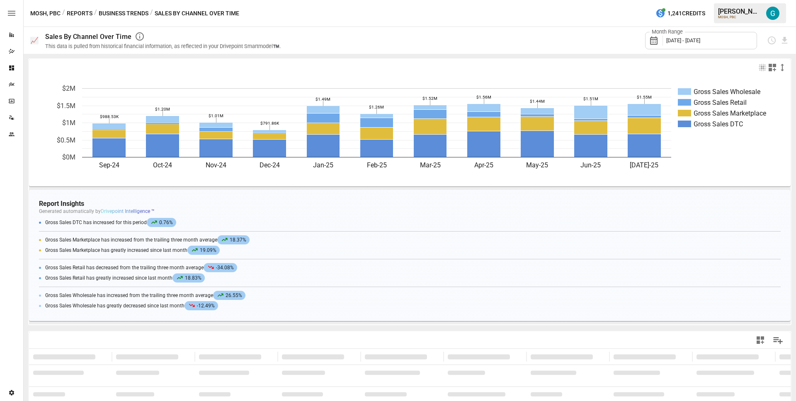 This screenshot has height=401, width=796. Describe the element at coordinates (80, 13) in the screenshot. I see `button: Reports` at that location.